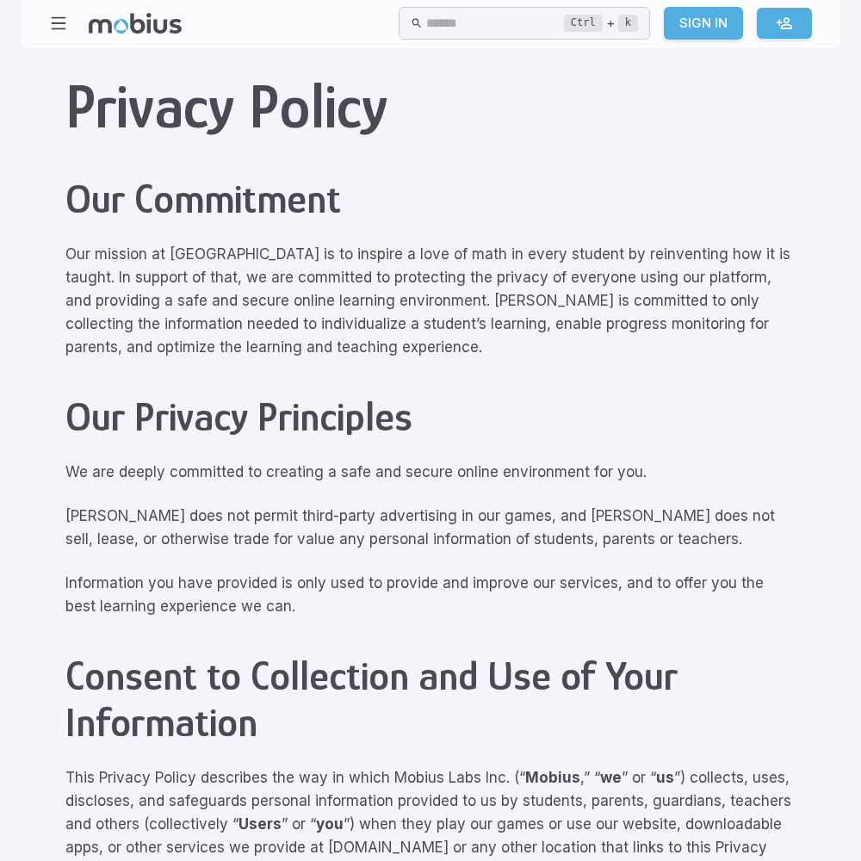  Describe the element at coordinates (430, 472) in the screenshot. I see `p: We are deeply committed to creating a safe and secure online environment for you.` at that location.